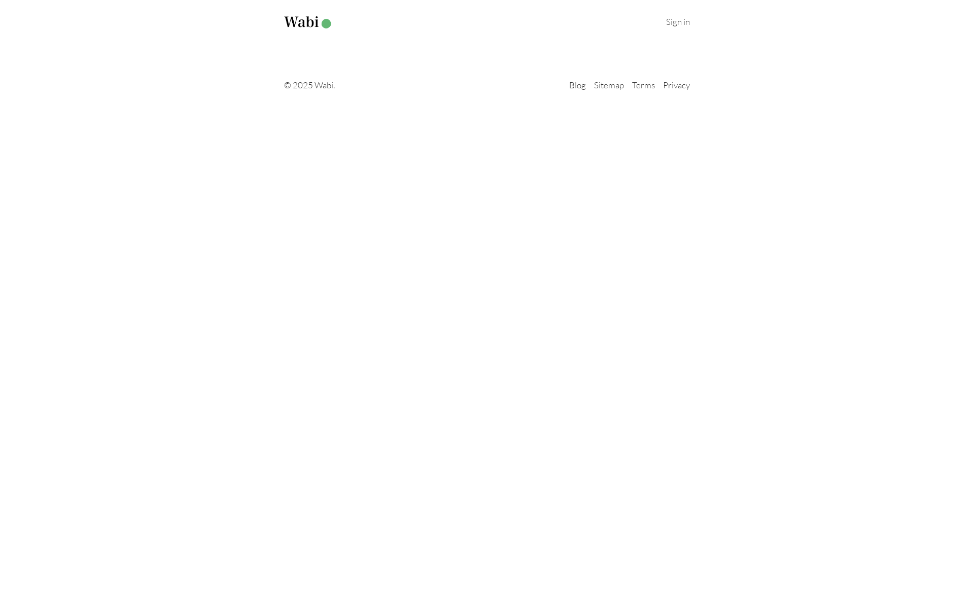  I want to click on a: Sitemap, so click(609, 85).